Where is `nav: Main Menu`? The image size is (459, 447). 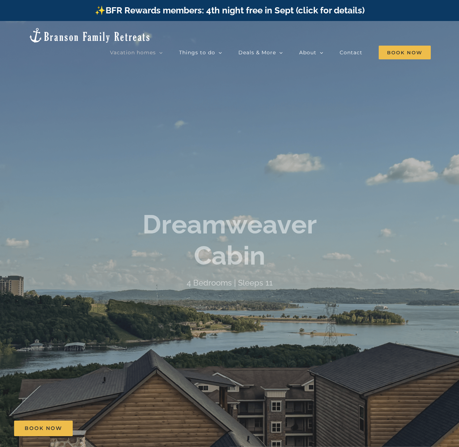 nav: Main Menu is located at coordinates (270, 52).